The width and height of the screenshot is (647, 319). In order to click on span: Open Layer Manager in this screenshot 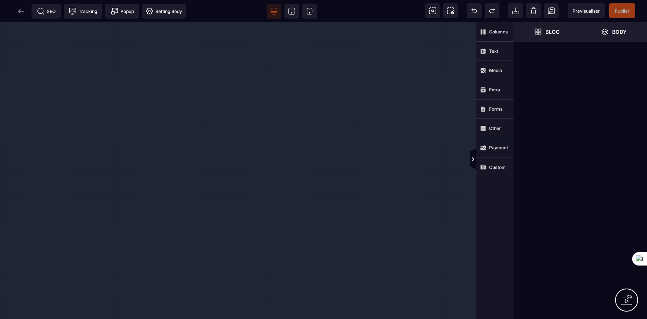, I will do `click(614, 32)`.